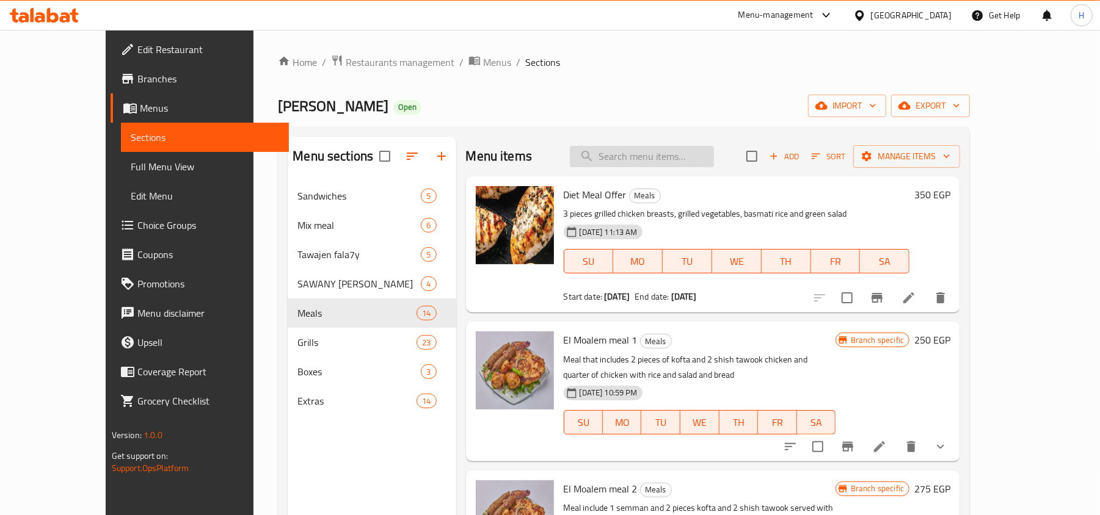  I want to click on div: Boxes, so click(359, 372).